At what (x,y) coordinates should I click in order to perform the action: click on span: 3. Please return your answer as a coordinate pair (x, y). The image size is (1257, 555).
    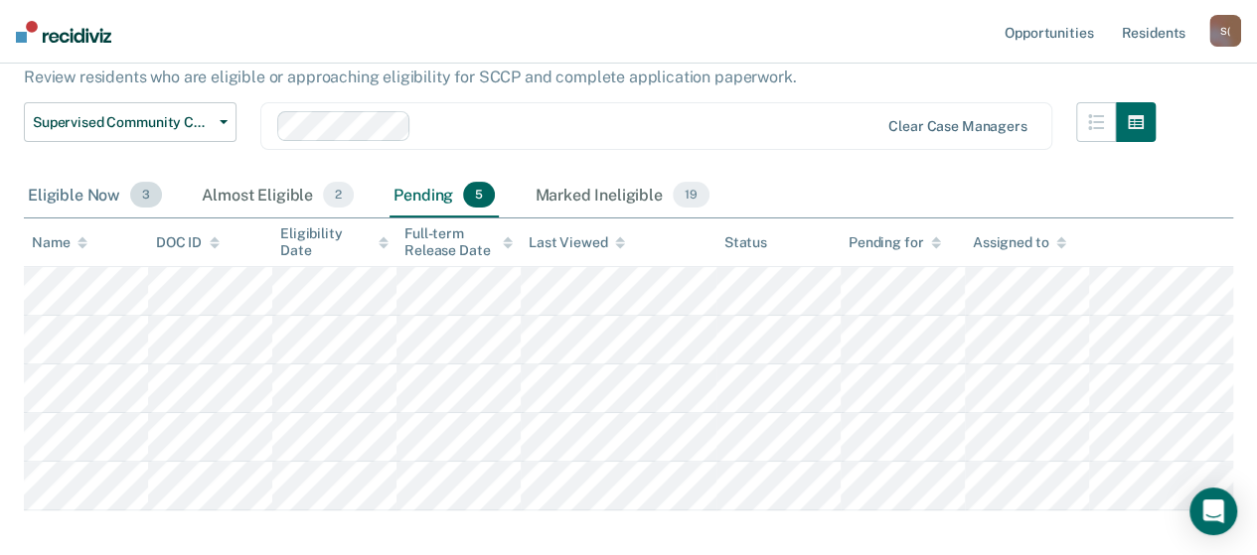
    Looking at the image, I should click on (146, 195).